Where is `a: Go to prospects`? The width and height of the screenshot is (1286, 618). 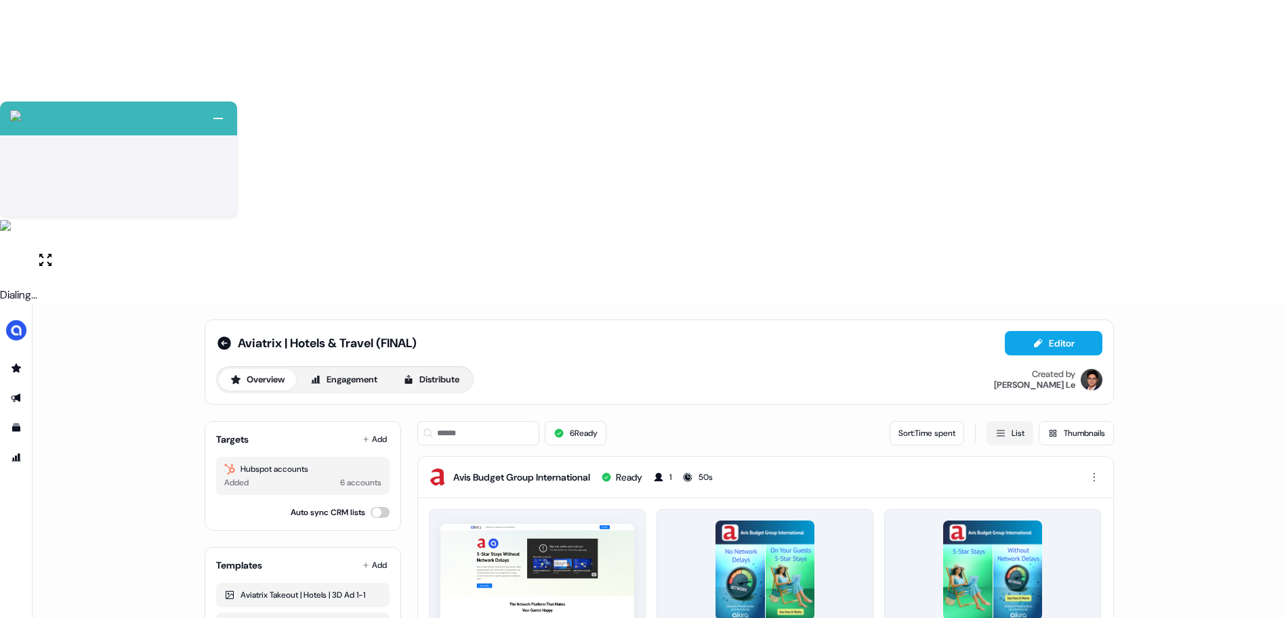 a: Go to prospects is located at coordinates (16, 369).